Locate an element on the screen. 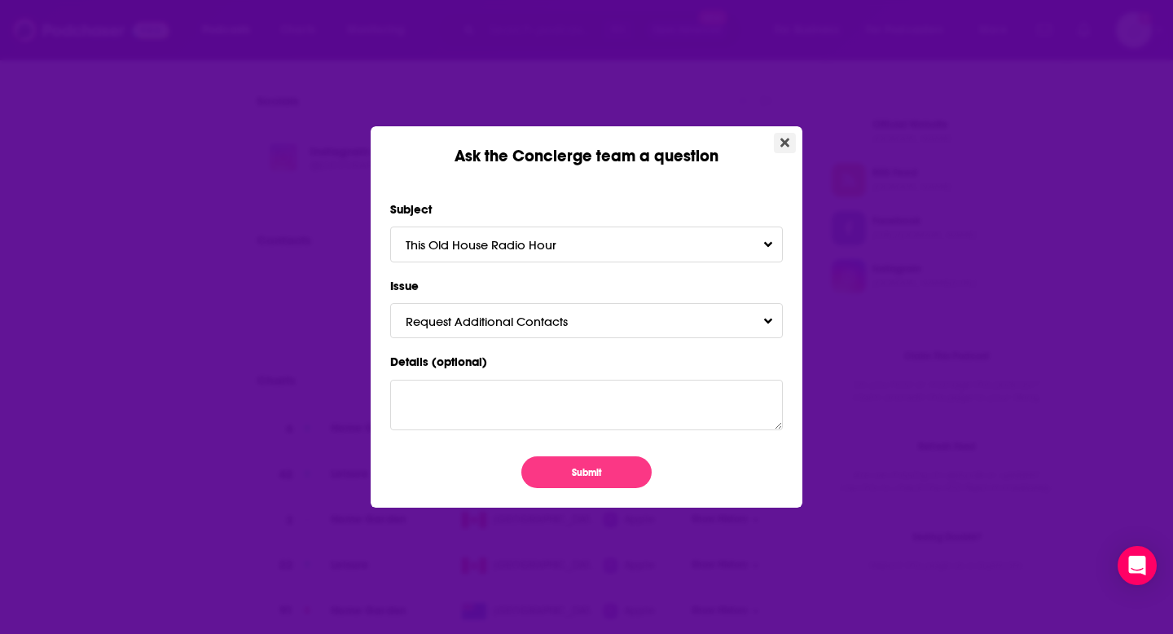 The height and width of the screenshot is (634, 1173). label: Subject is located at coordinates (586, 209).